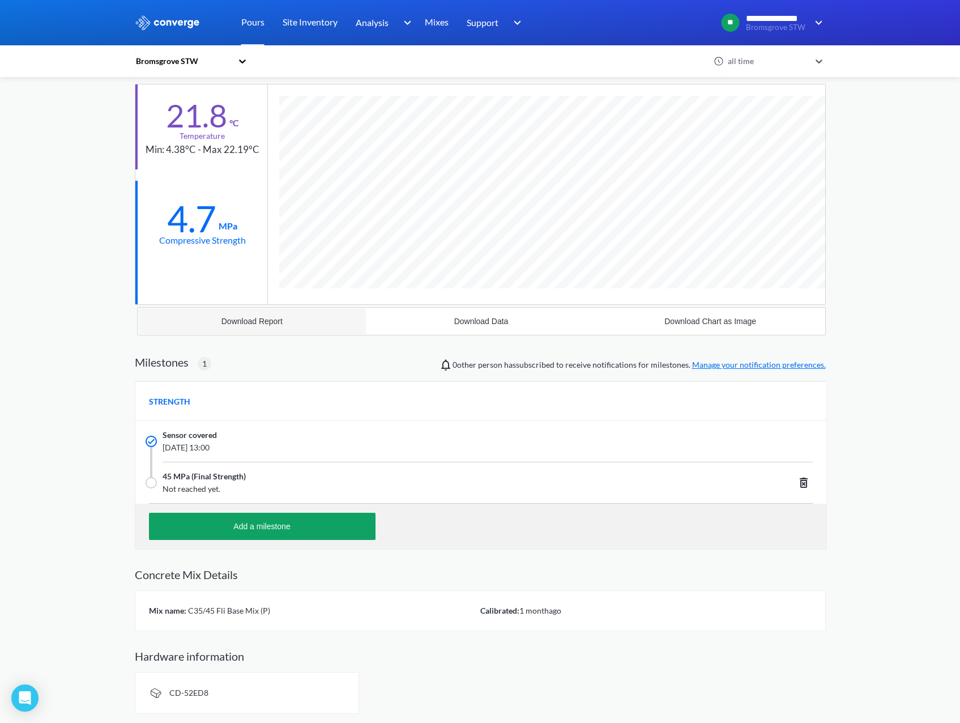 This screenshot has width=960, height=723. I want to click on div: Min: 4.38°C - Max 22.19°C, so click(202, 150).